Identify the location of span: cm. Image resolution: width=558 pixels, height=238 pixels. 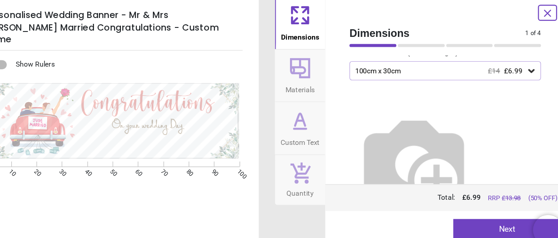
(21, 159).